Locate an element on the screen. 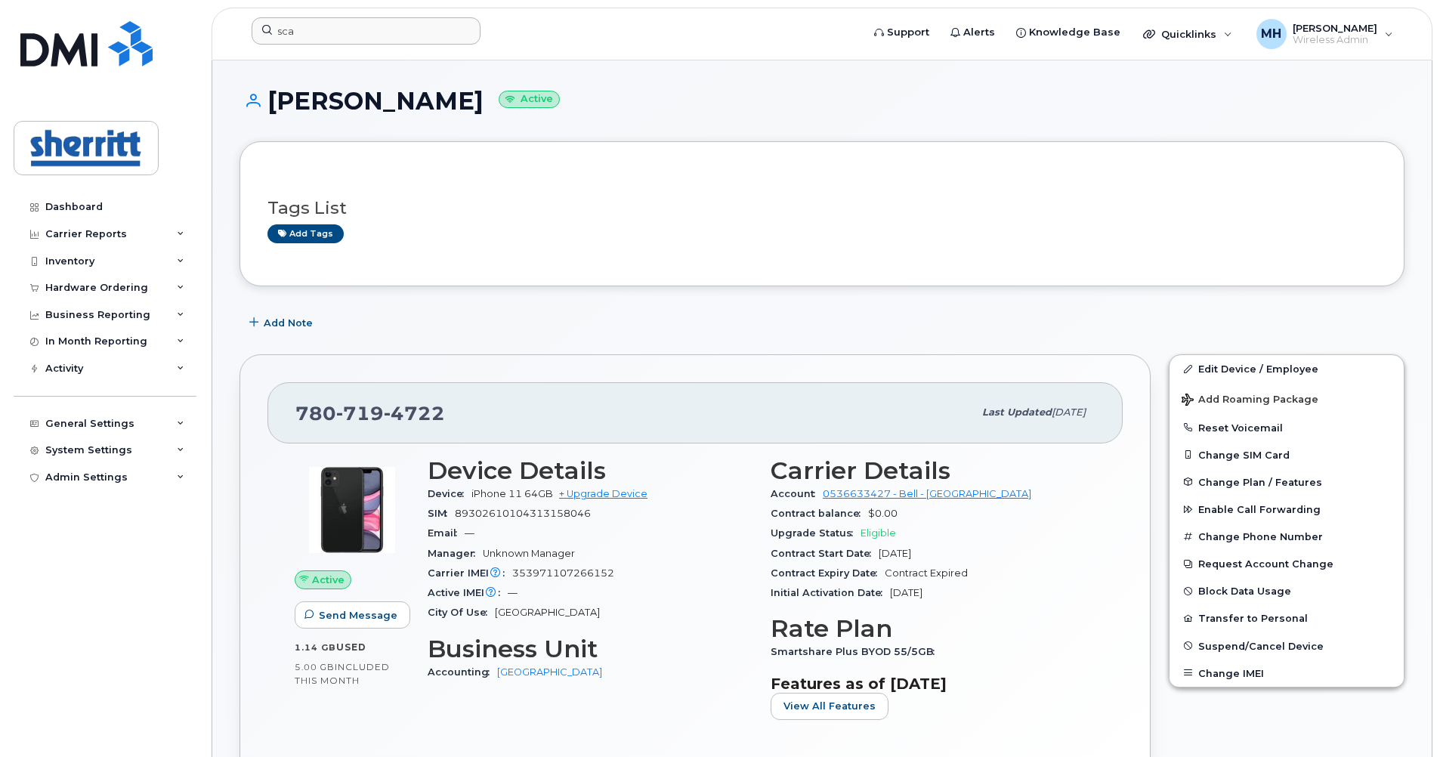  span: City Of Use is located at coordinates (461, 612).